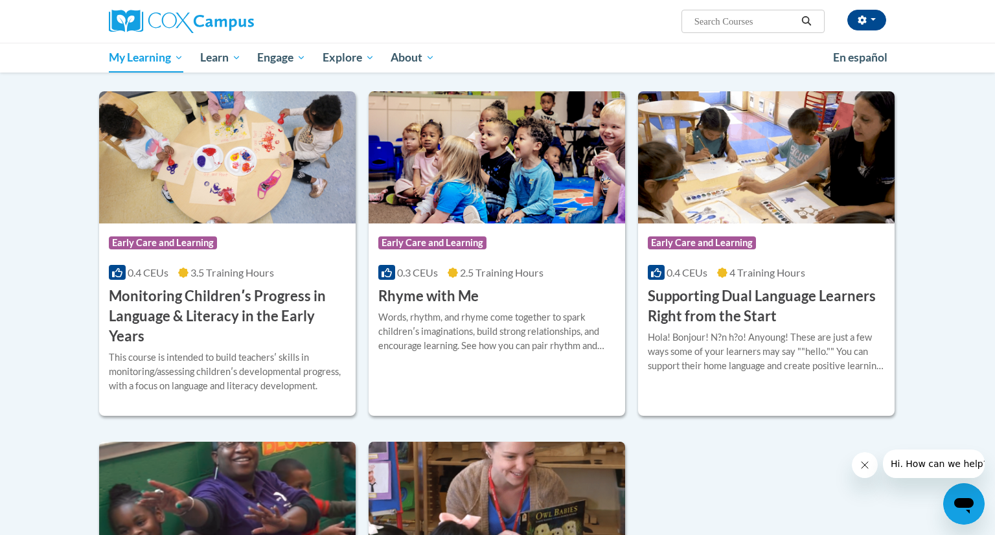  Describe the element at coordinates (767, 253) in the screenshot. I see `a: Course LogoEarly Care and Learning0.4 CEUs4 Training Hours Supporting Dual Language Learners Righ...` at that location.